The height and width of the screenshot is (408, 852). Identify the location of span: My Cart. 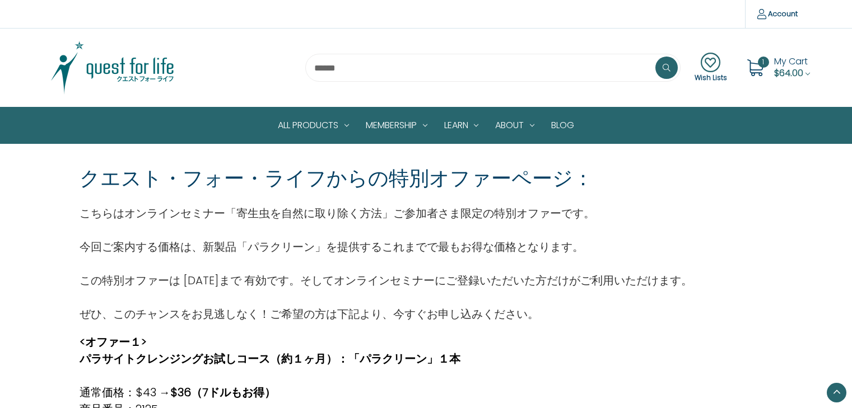
(791, 61).